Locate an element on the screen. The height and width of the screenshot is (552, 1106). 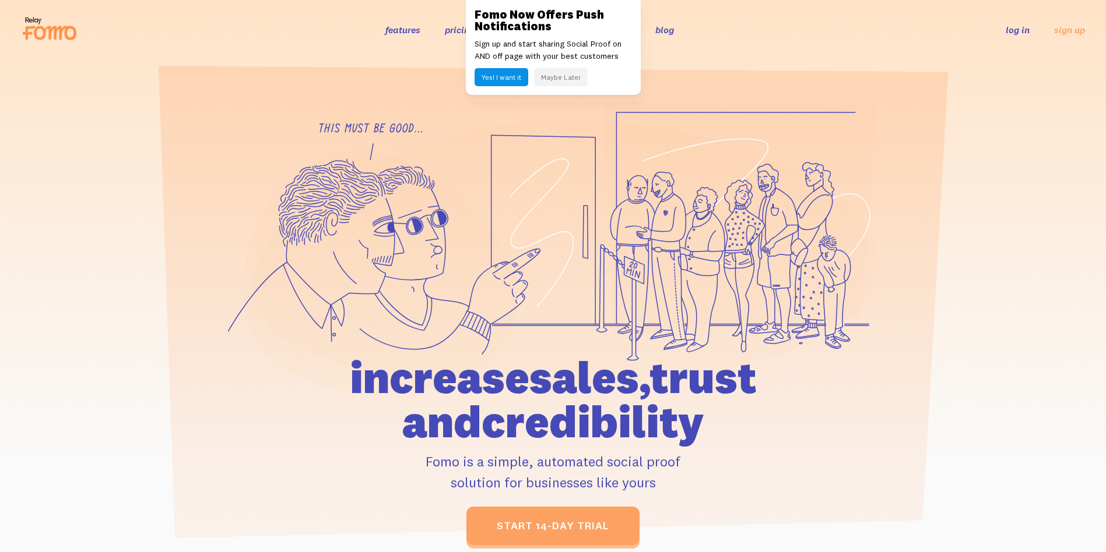
a: sign up is located at coordinates (1069, 30).